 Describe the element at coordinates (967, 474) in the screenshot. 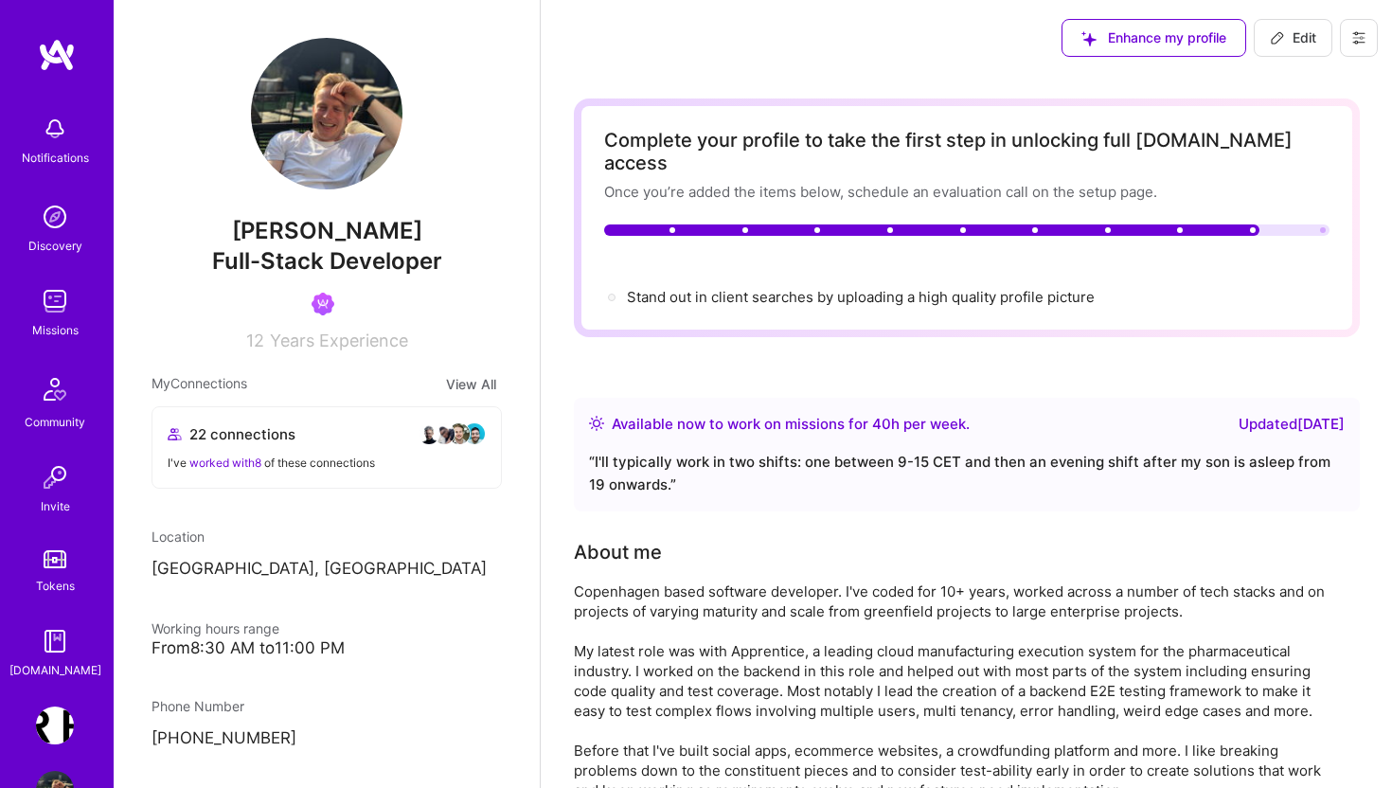

I see `div: “ I'll typically work in two shifts: one between 9-15 CET and then an evening shift after my son ...` at that location.